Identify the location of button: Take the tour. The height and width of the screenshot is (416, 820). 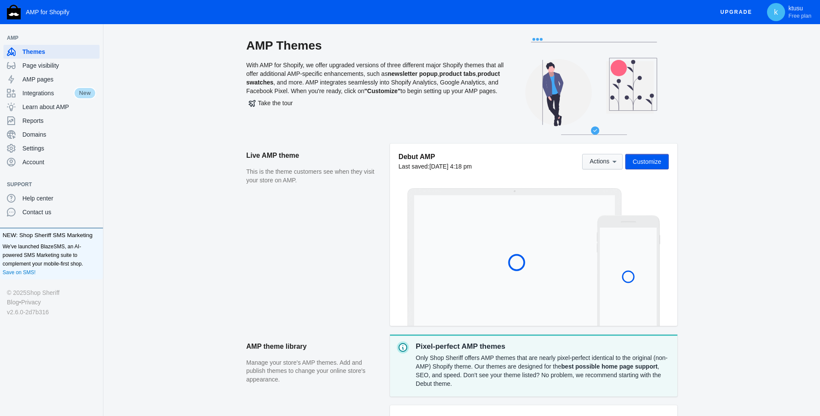
(271, 103).